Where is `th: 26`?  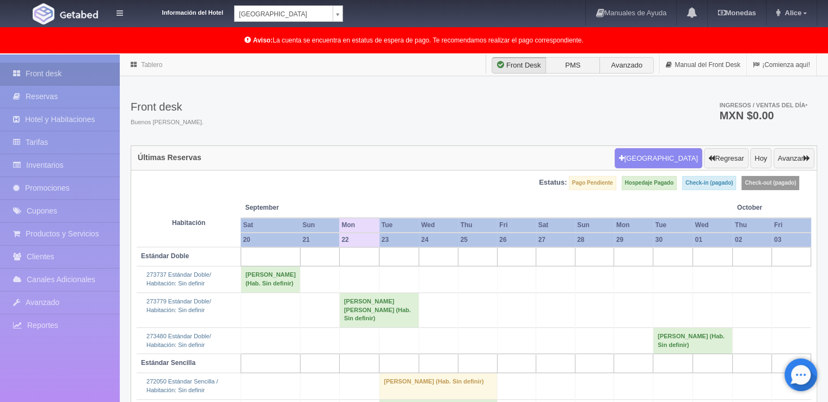 th: 26 is located at coordinates (516, 239).